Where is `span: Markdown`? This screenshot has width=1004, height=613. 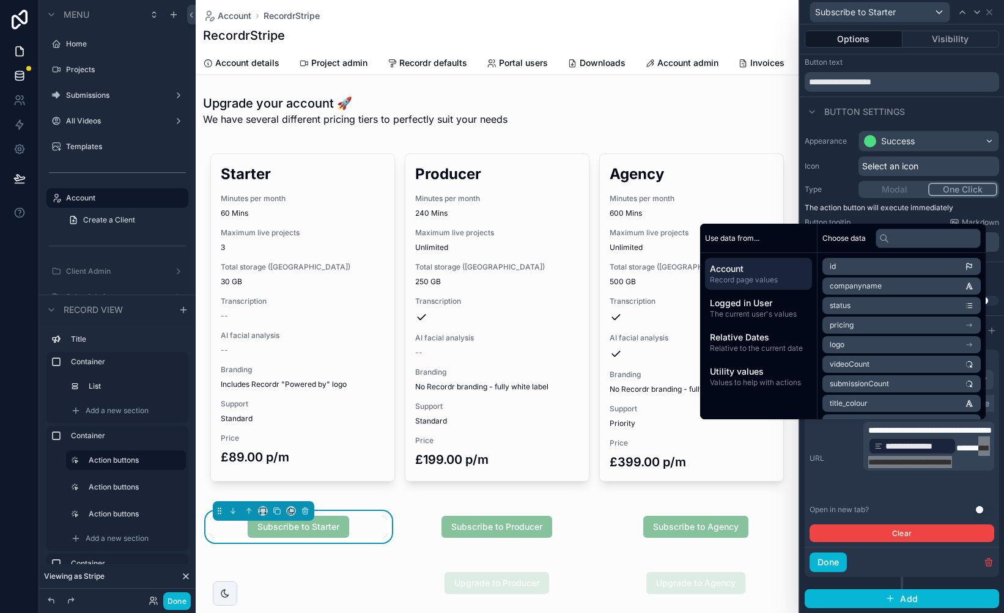
span: Markdown is located at coordinates (980, 223).